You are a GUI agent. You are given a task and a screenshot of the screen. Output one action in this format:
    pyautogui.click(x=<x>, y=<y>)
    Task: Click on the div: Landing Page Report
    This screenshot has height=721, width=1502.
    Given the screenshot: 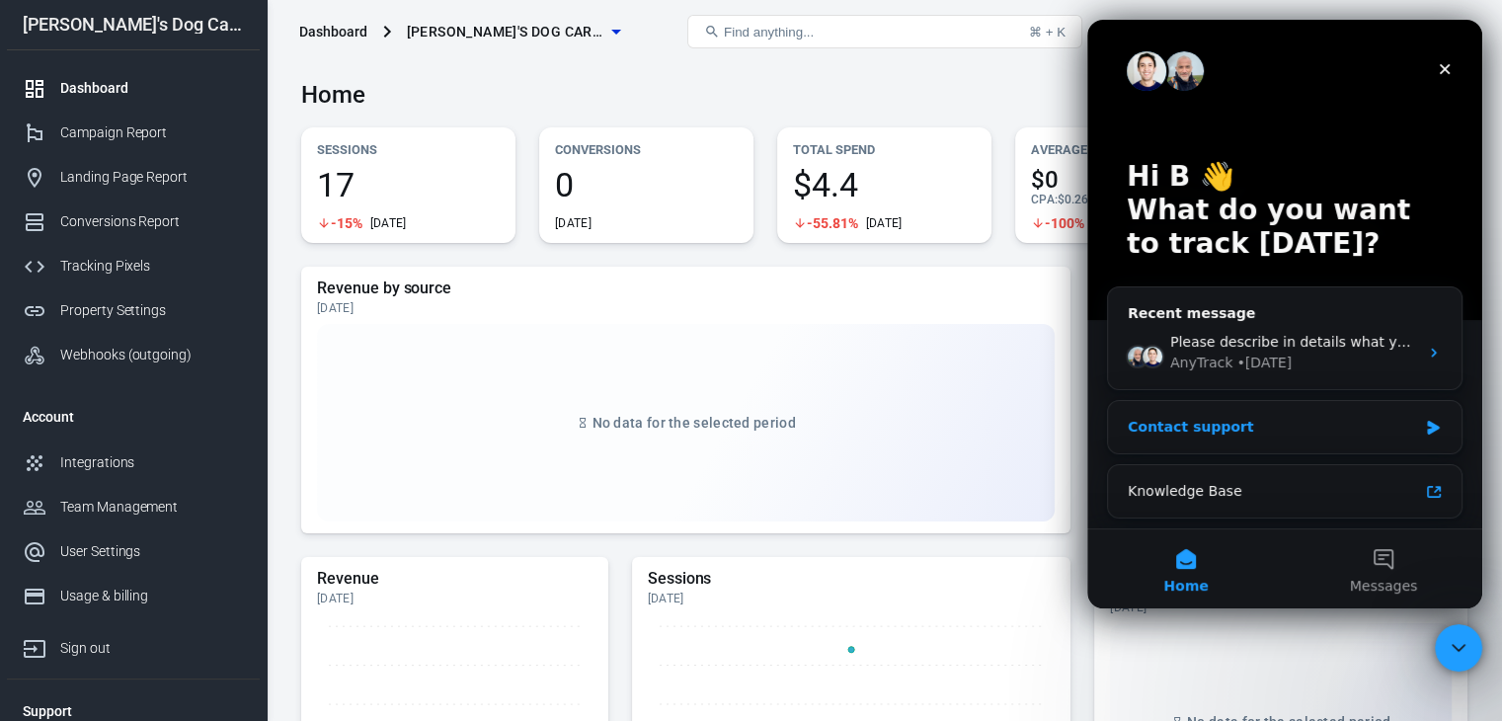 What is the action you would take?
    pyautogui.click(x=152, y=177)
    